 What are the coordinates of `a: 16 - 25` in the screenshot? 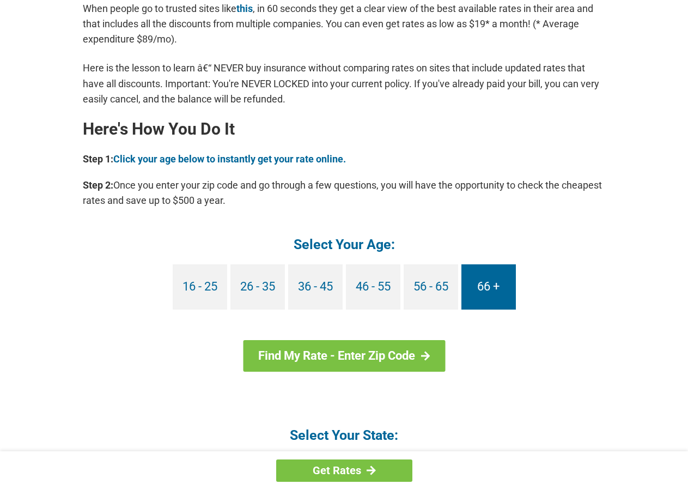 It's located at (200, 287).